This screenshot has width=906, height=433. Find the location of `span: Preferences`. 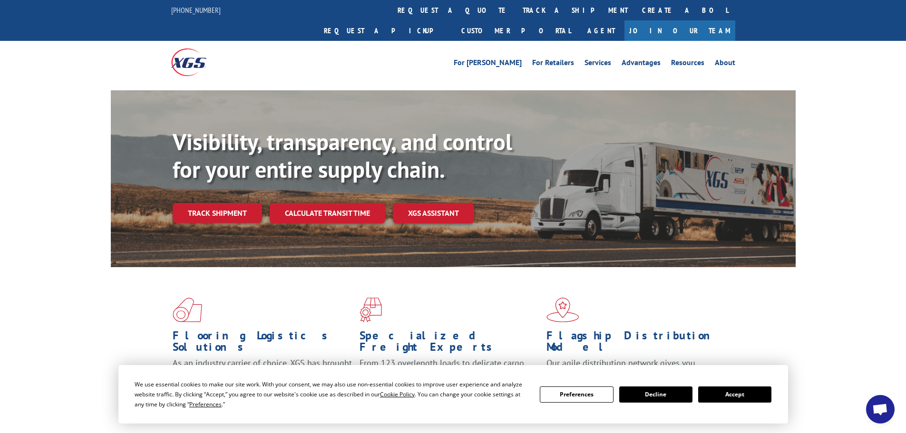

span: Preferences is located at coordinates (205, 404).